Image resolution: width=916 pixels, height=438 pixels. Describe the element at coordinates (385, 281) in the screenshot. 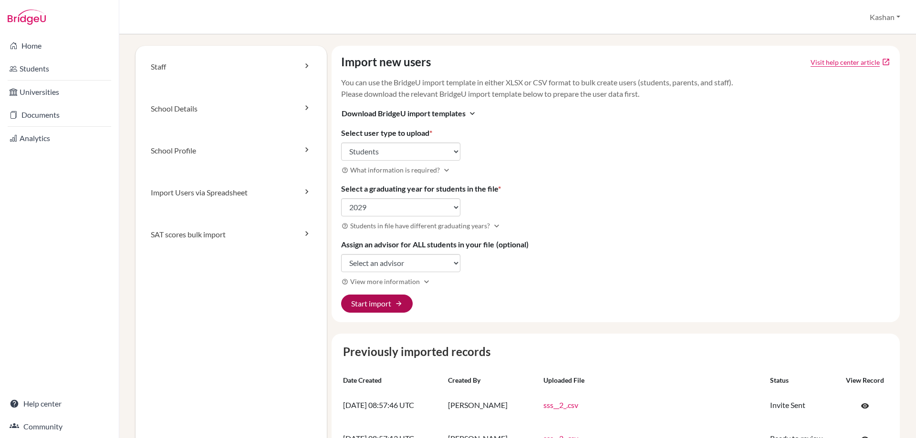

I see `span: View more information` at that location.